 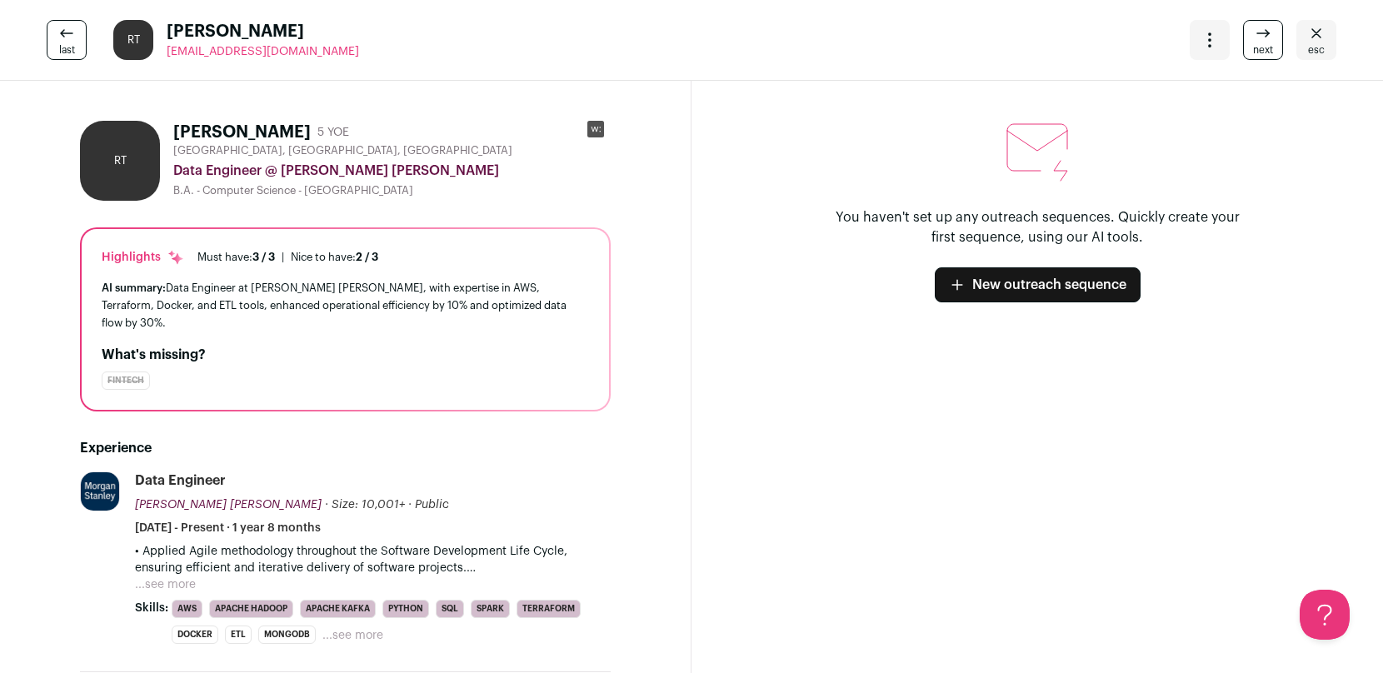 I want to click on div: Must have:, so click(x=236, y=257).